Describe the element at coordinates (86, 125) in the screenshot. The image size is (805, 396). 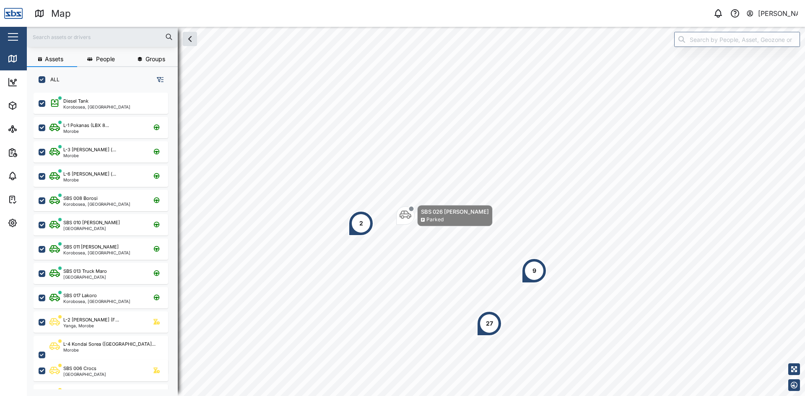
I see `div: L-1 Pokanas (LBX 8...` at that location.